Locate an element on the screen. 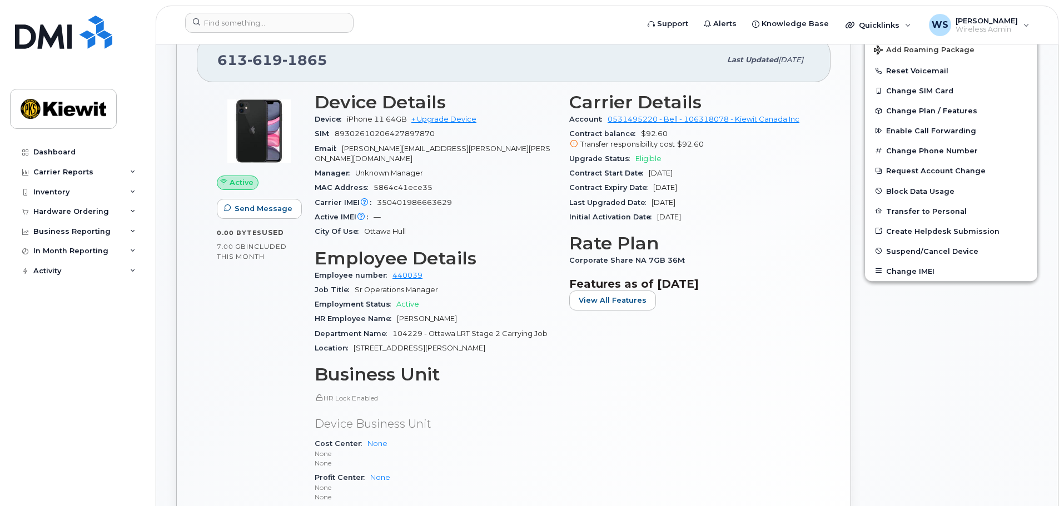 This screenshot has width=1064, height=506. span: Contract Expiry Date is located at coordinates (611, 187).